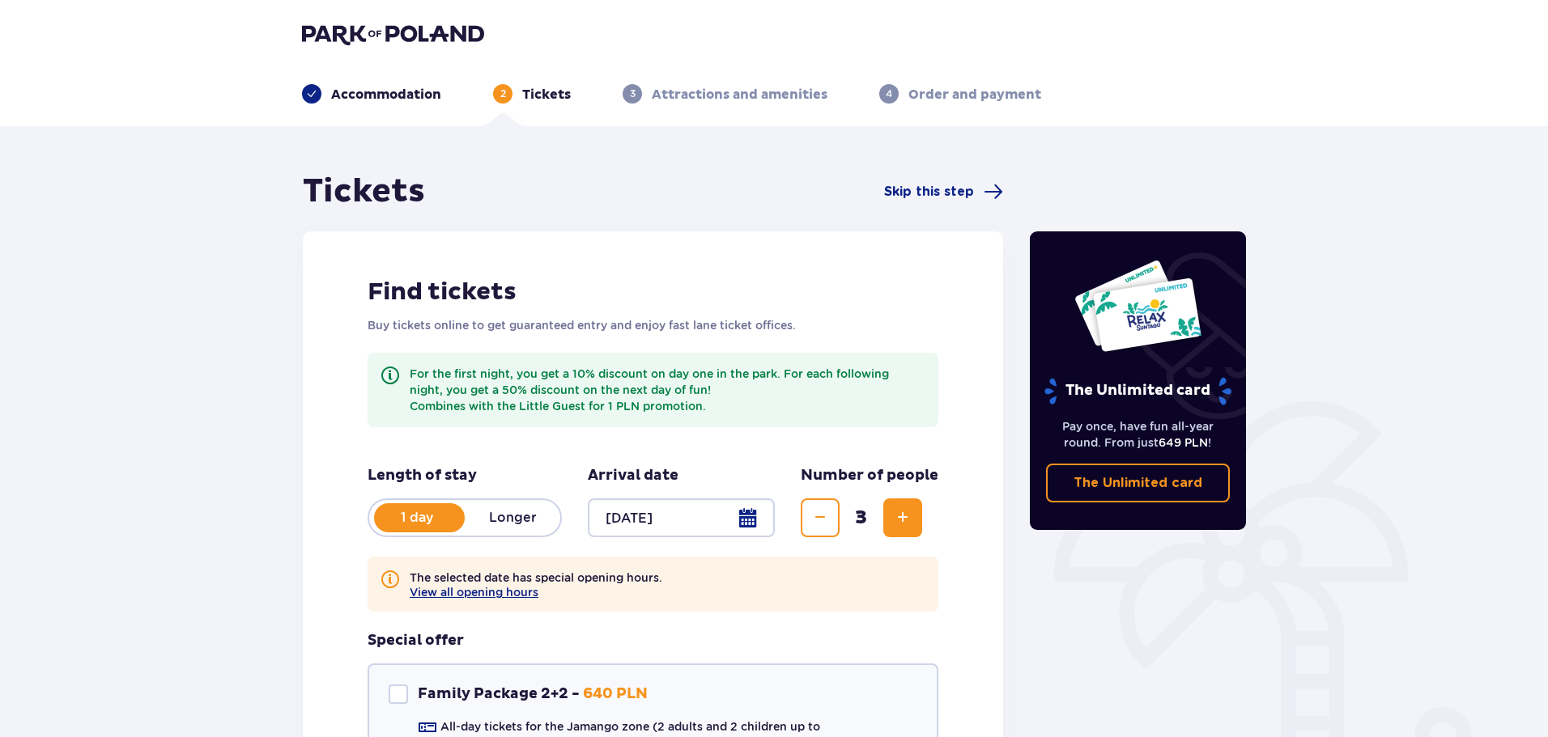 Image resolution: width=1548 pixels, height=737 pixels. I want to click on p: Combines with the Little Guest for 1 PLN promotion., so click(667, 406).